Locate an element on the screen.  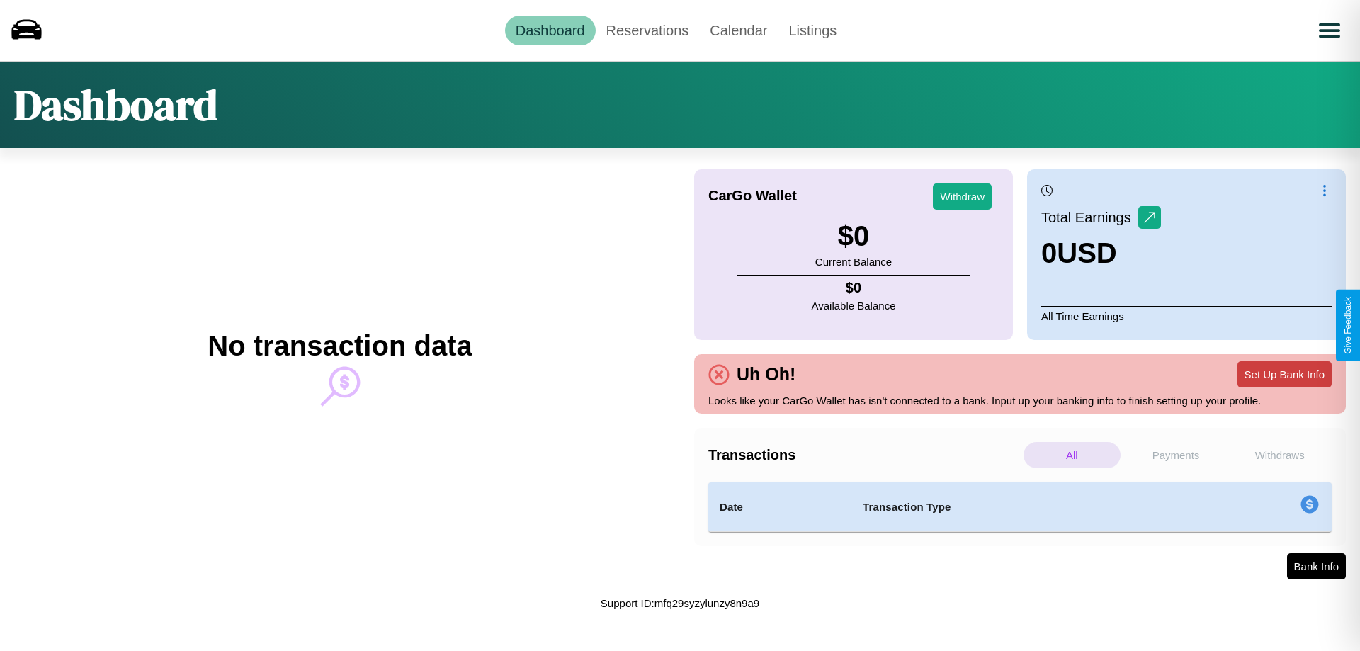
a: Calendar is located at coordinates (738, 30).